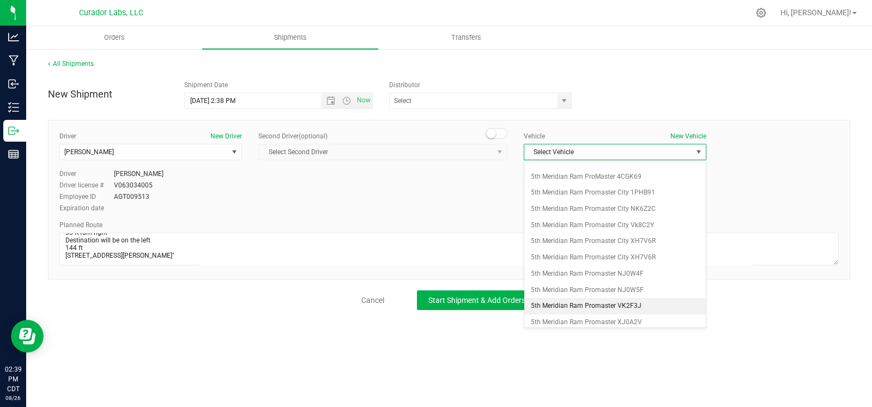 Image resolution: width=872 pixels, height=407 pixels. Describe the element at coordinates (615, 226) in the screenshot. I see `li: 5th Meridian Ram Promaster City Vk8C2Y` at that location.